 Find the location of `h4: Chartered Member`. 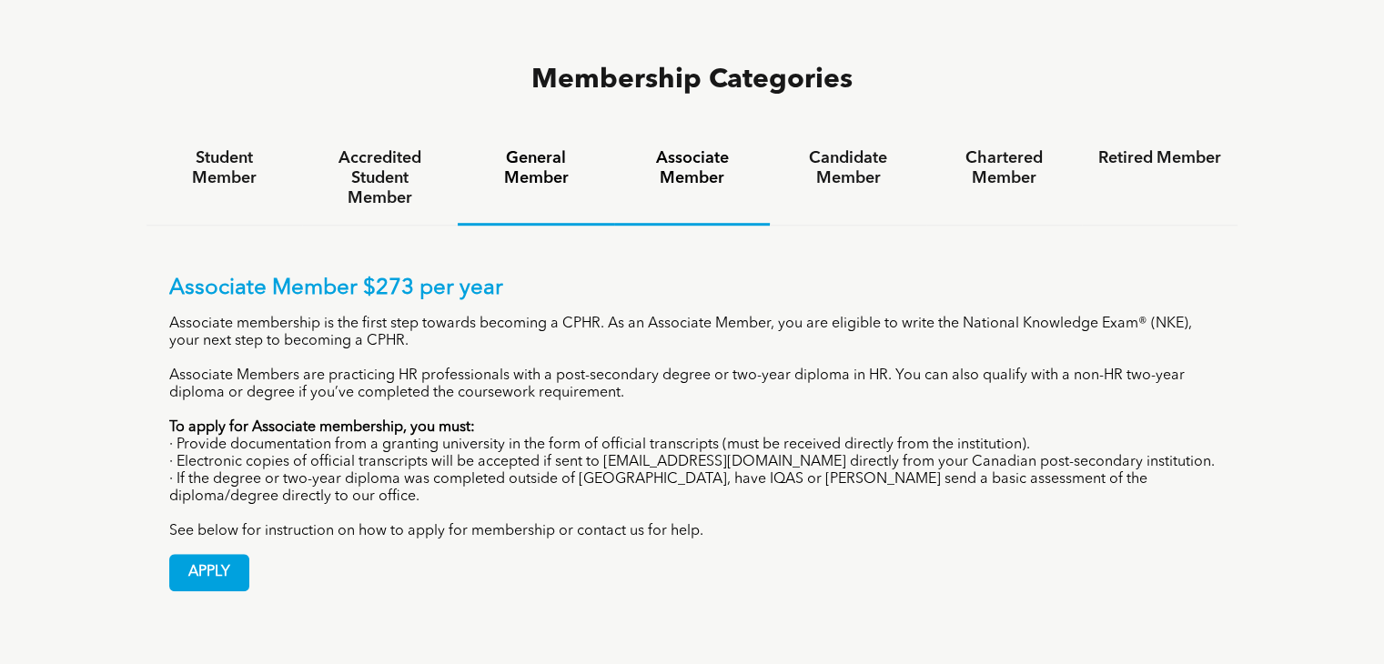

h4: Chartered Member is located at coordinates (1004, 168).